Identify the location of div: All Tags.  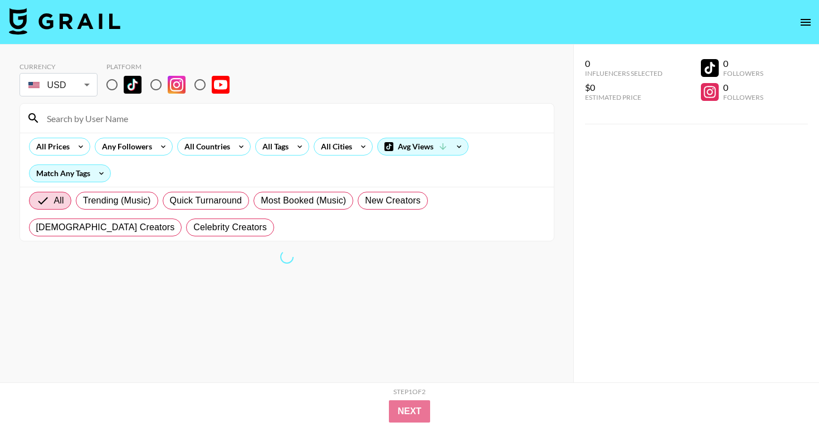
(273, 146).